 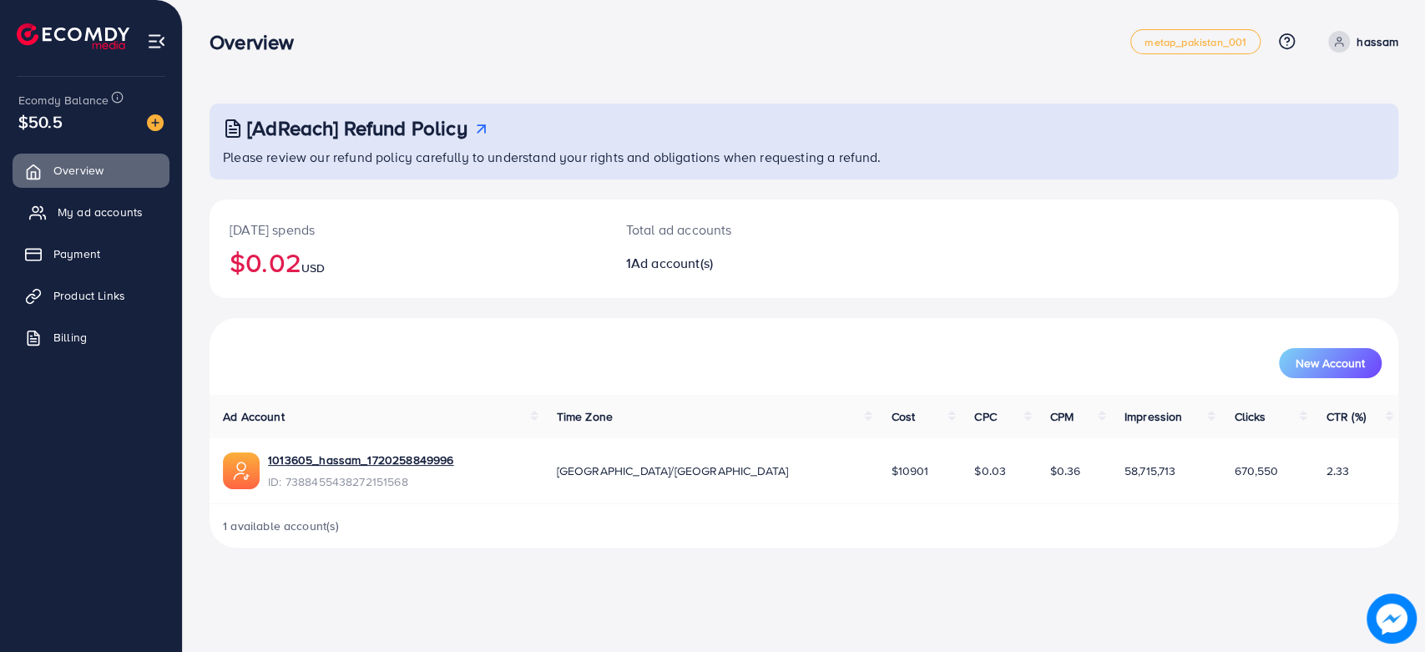 I want to click on a: metap_pakistan_001, so click(x=1195, y=42).